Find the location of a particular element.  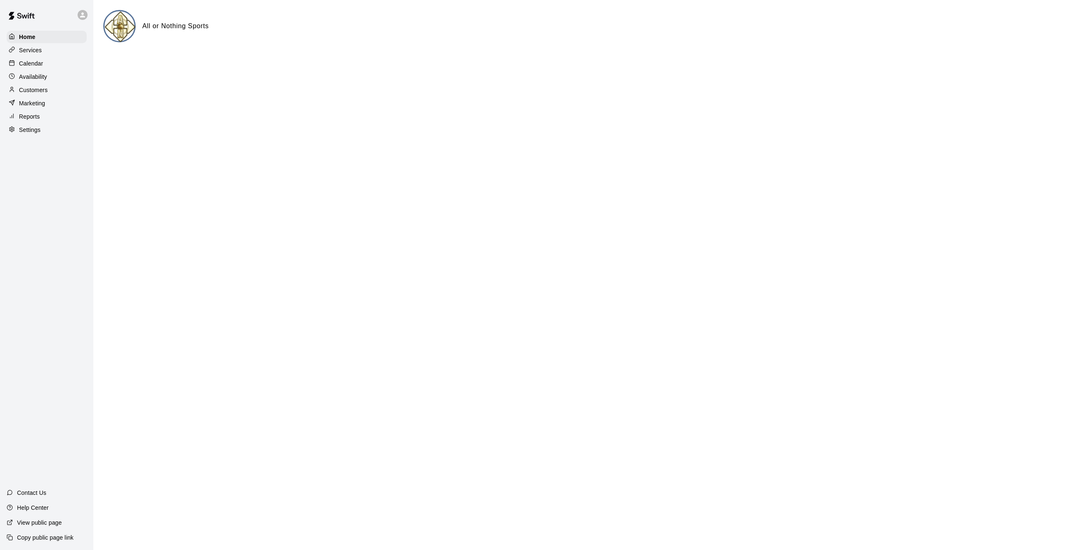

p: Home is located at coordinates (27, 37).